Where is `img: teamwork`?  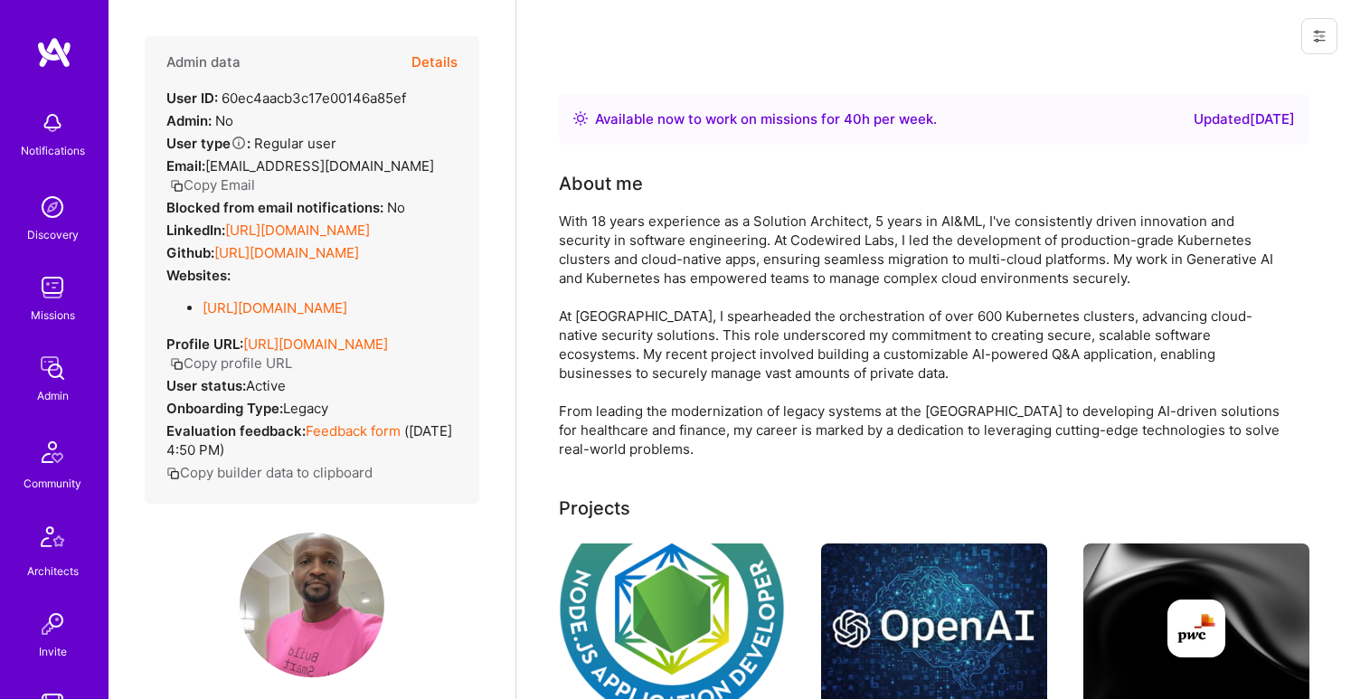 img: teamwork is located at coordinates (52, 288).